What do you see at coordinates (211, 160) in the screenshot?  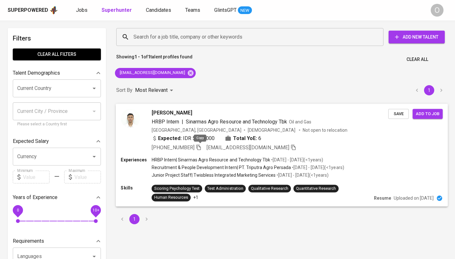 I see `p: HRBP Intern | Sinarmas Agro Resource and Technology Tbk` at bounding box center [211, 160].